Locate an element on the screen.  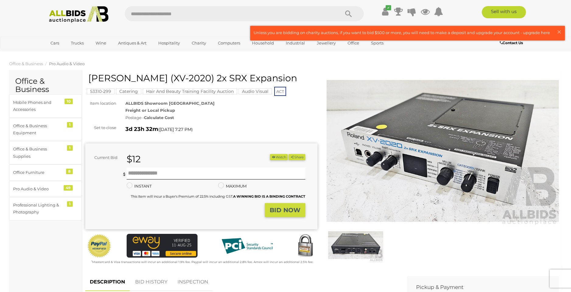
img: Official PayPal Seal is located at coordinates (99, 246).